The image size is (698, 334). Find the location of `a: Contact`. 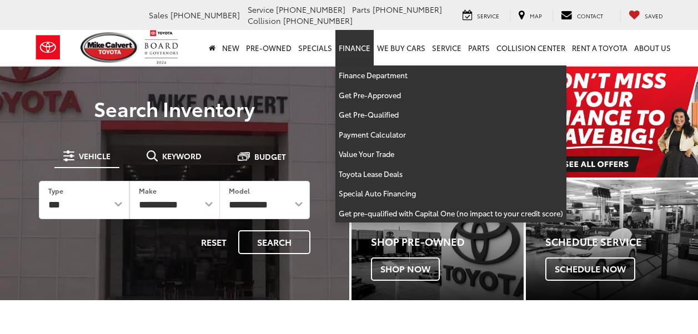

a: Contact is located at coordinates (582, 16).